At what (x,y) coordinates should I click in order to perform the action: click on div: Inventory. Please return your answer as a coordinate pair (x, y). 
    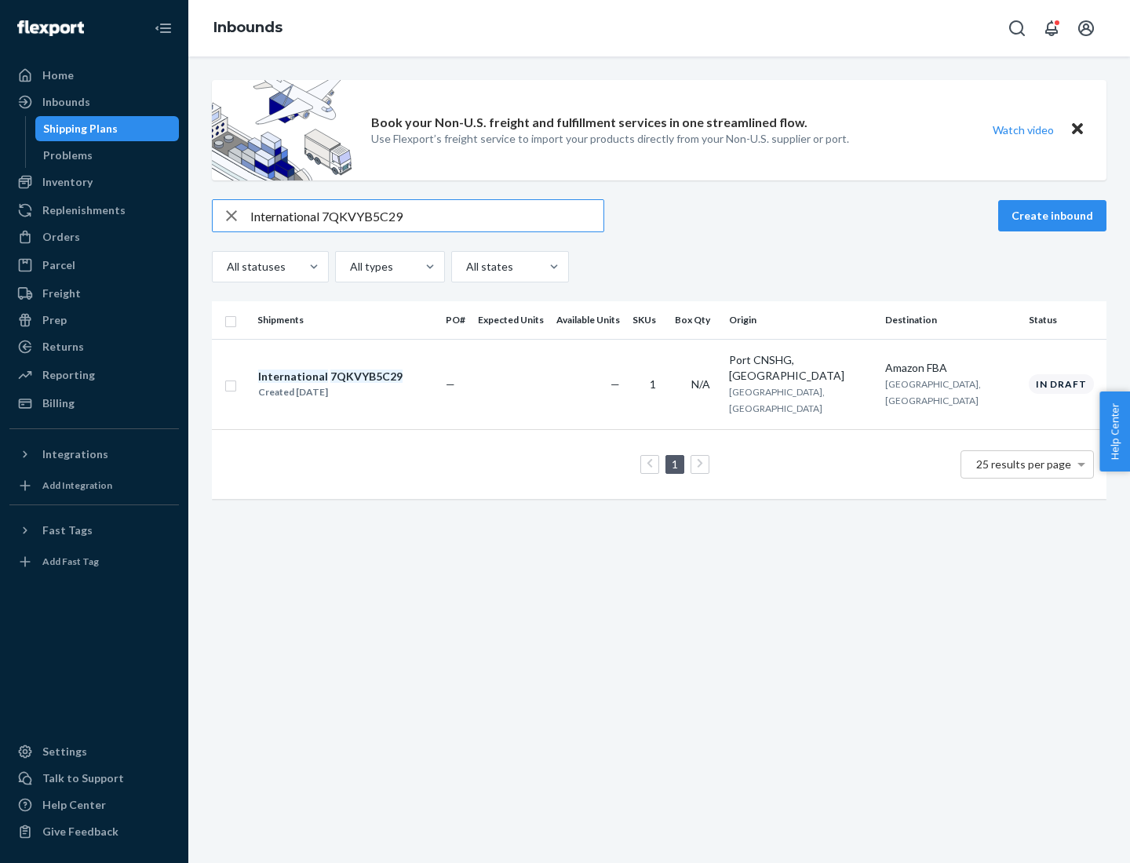
    Looking at the image, I should click on (67, 182).